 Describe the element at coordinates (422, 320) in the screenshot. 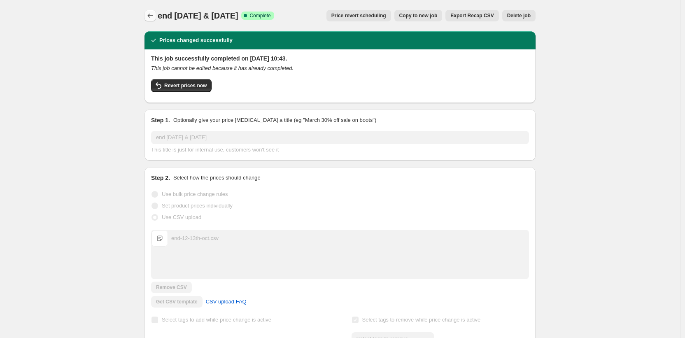

I see `span: Select tags to remove while price change is active` at that location.